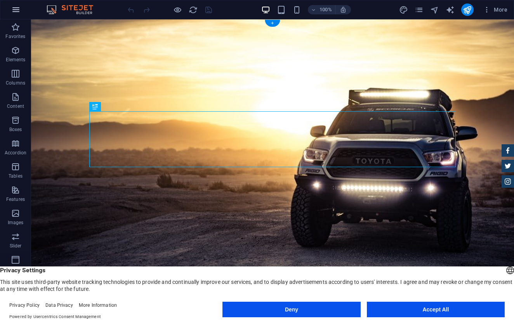  Describe the element at coordinates (403, 10) in the screenshot. I see `i: Design (Ctrl+Alt+Y)` at that location.